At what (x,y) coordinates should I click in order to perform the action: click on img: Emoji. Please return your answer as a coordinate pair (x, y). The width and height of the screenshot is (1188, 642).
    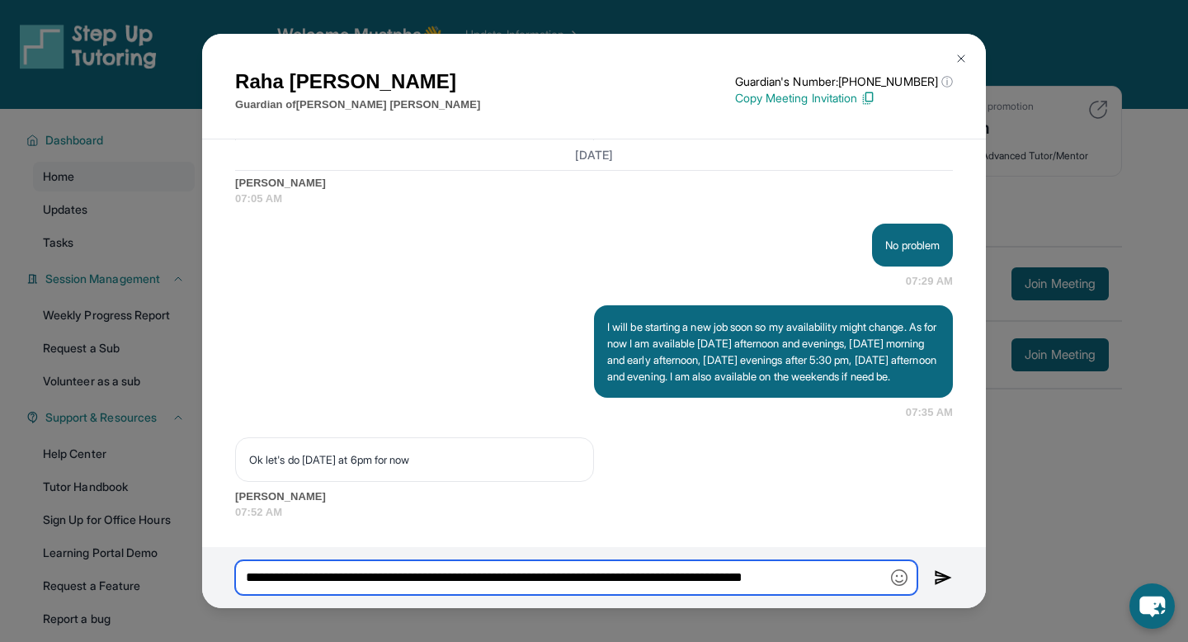
    Looking at the image, I should click on (899, 578).